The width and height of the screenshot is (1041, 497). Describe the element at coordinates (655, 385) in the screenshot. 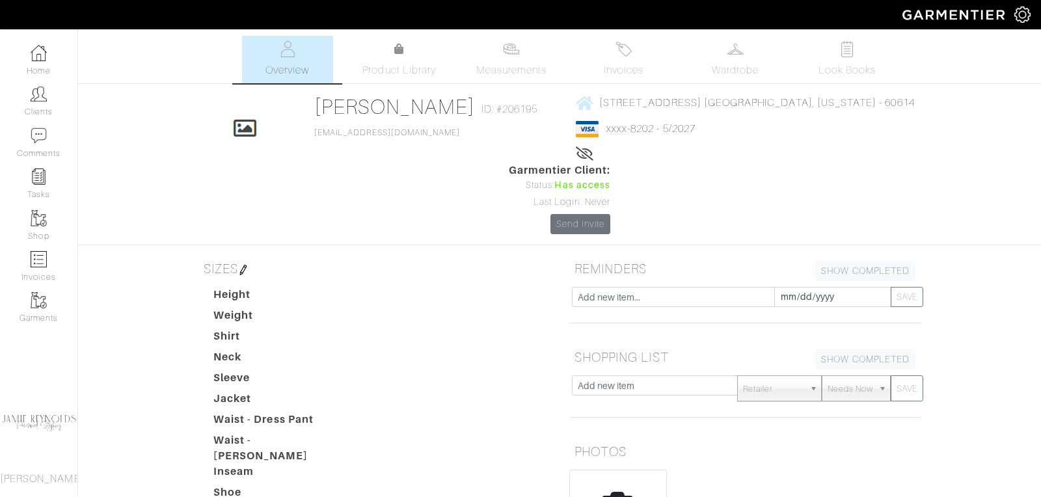

I see `input: Add new item` at that location.